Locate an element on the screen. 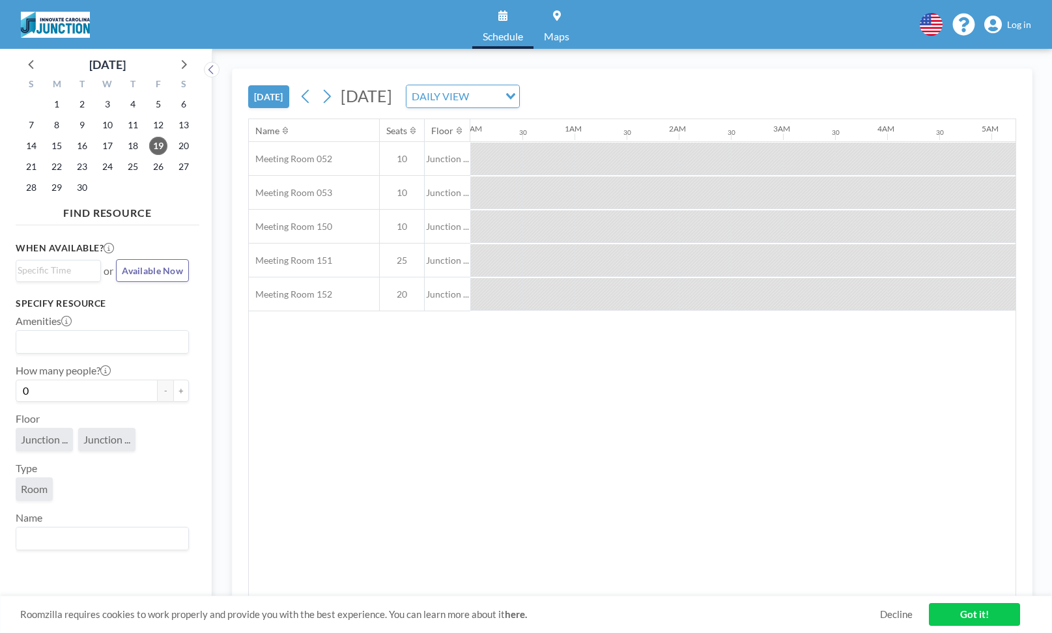  label: Amenities is located at coordinates (44, 321).